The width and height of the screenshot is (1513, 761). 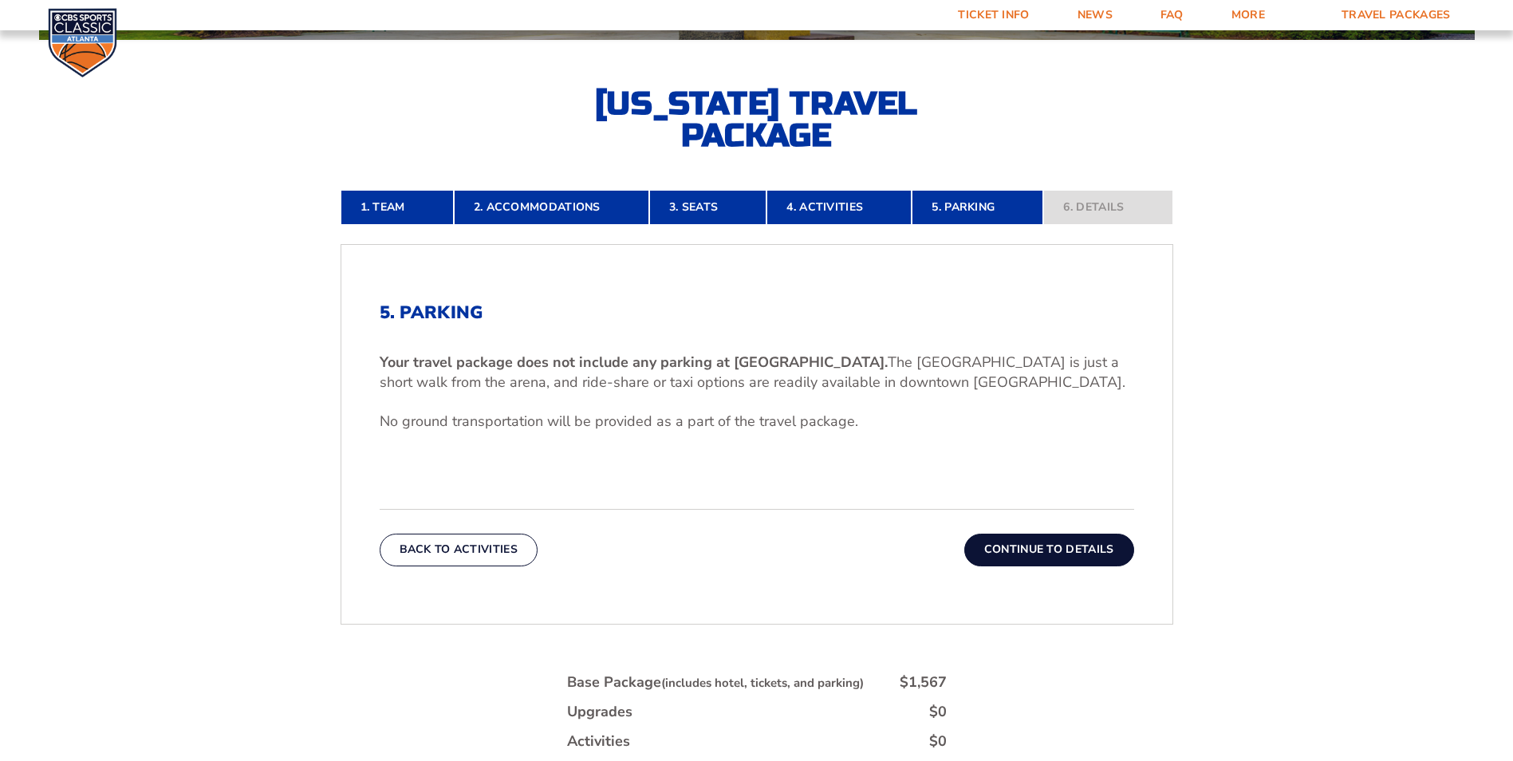 What do you see at coordinates (757, 313) in the screenshot?
I see `h2: 5. Parking` at bounding box center [757, 313].